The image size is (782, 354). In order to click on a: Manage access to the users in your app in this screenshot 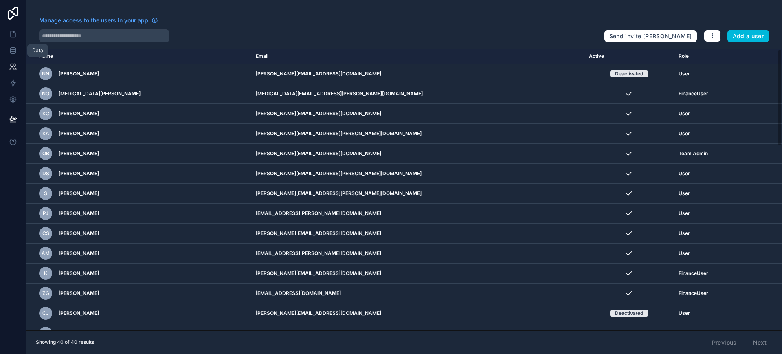, I will do `click(99, 20)`.